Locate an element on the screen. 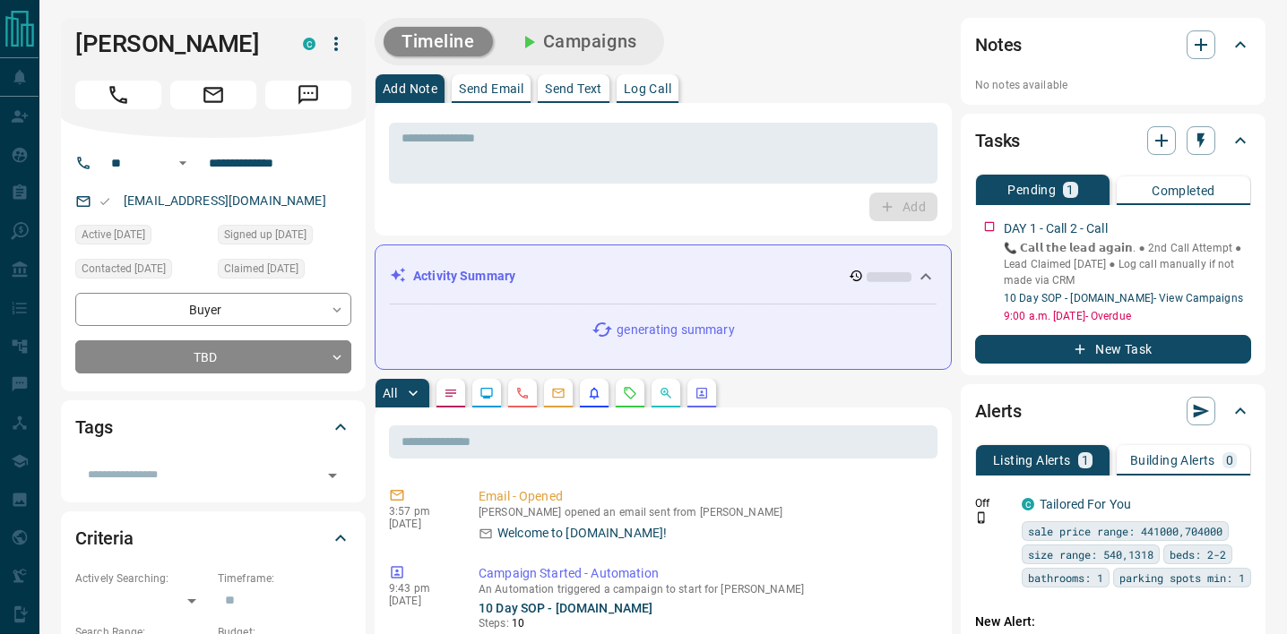 Image resolution: width=1287 pixels, height=634 pixels. p: Email - Opened is located at coordinates (704, 496).